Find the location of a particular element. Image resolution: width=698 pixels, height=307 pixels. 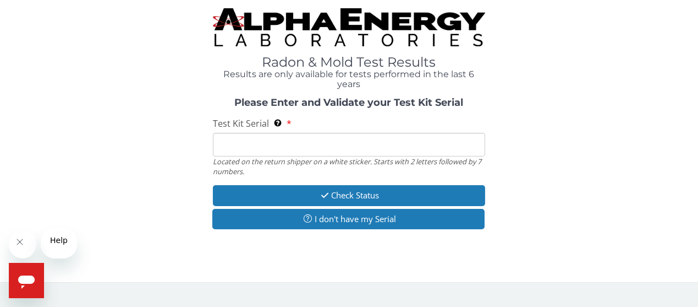

img: TightCrop.jpg is located at coordinates (349, 27).